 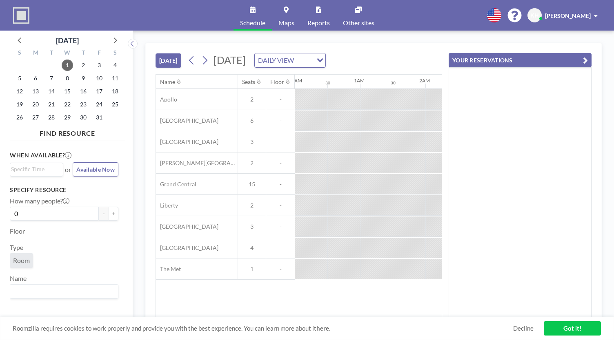 What do you see at coordinates (252, 184) in the screenshot?
I see `span: 15` at bounding box center [252, 184].